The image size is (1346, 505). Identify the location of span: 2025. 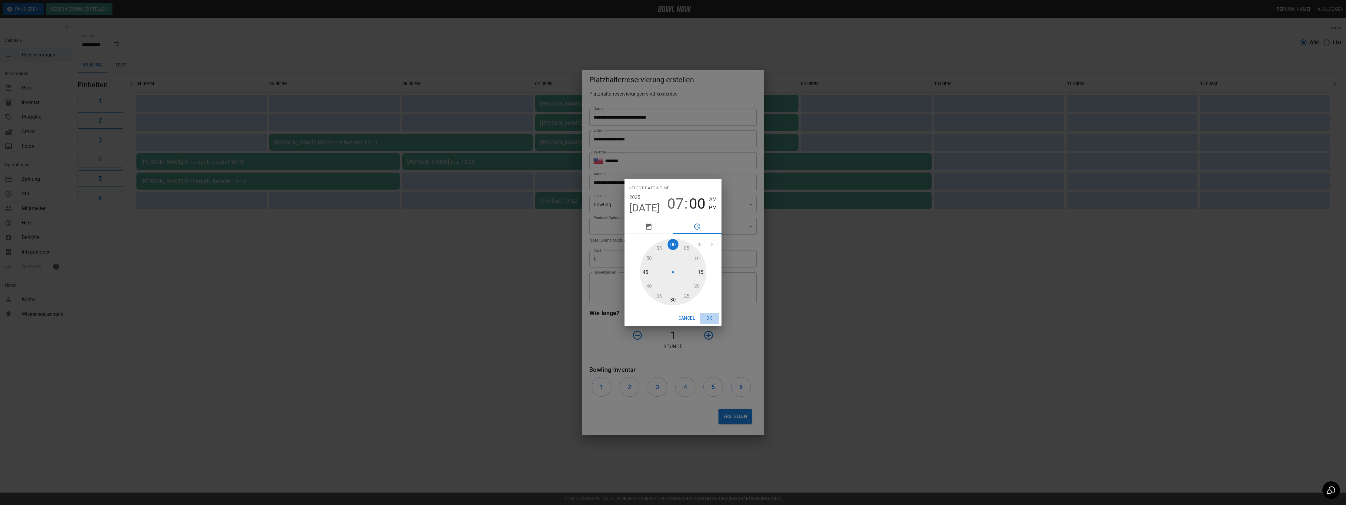
(635, 197).